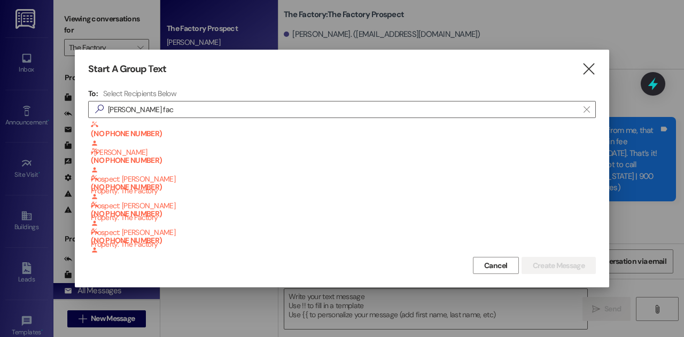  What do you see at coordinates (93, 93) in the screenshot?
I see `h3: To:` at bounding box center [93, 93].